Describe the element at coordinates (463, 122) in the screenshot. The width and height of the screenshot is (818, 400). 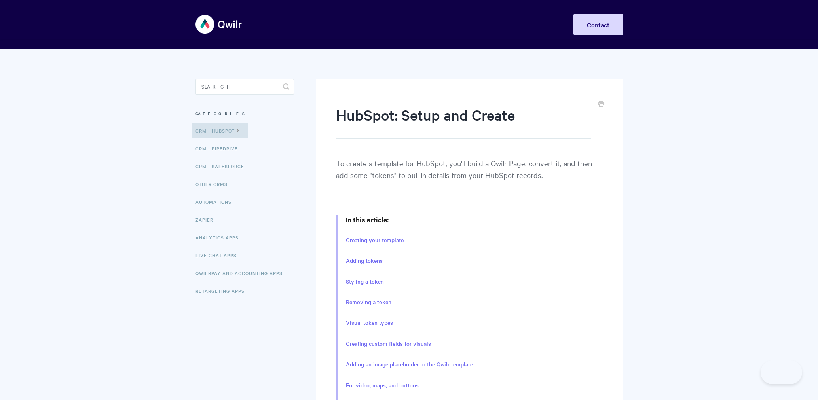
I see `h1: HubSpot: Setup and Create` at that location.